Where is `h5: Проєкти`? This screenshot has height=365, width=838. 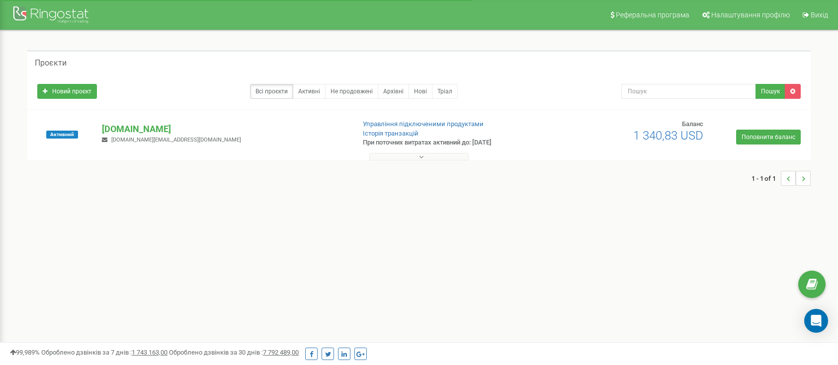
h5: Проєкти is located at coordinates (51, 63).